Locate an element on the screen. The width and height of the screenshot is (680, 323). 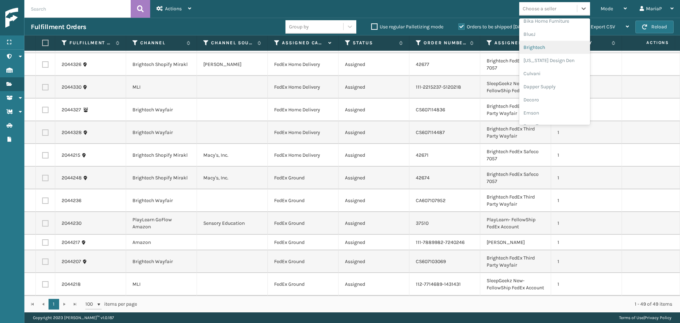
a: 2044327 is located at coordinates (71, 110).